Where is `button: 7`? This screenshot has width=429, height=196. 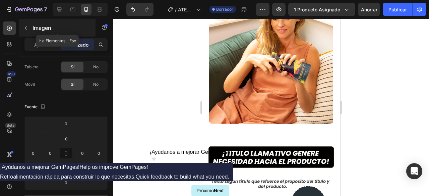 button: 7 is located at coordinates (26, 9).